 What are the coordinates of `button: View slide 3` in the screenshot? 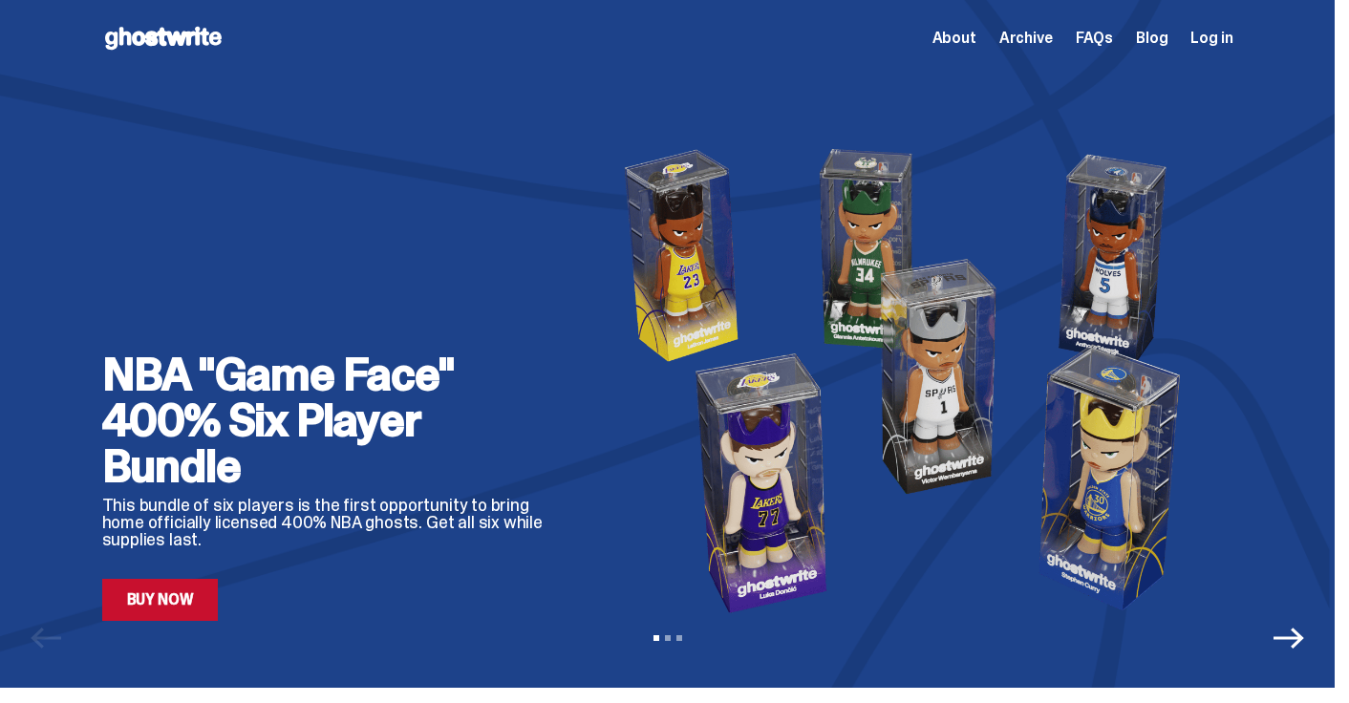 It's located at (679, 638).